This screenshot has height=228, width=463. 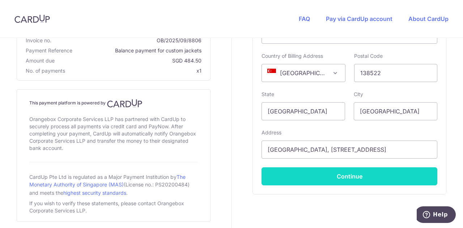 What do you see at coordinates (130, 61) in the screenshot?
I see `span: SGD 484.50` at bounding box center [130, 61].